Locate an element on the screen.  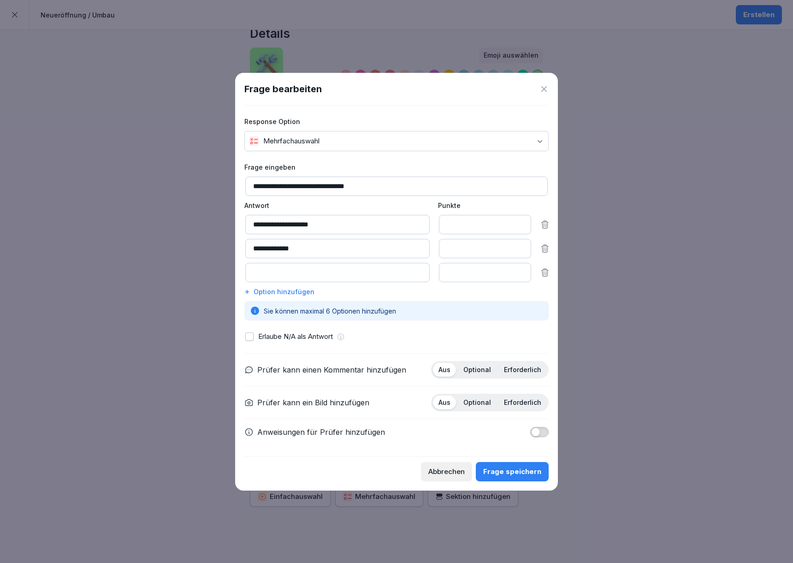
h1: Frage bearbeiten is located at coordinates (283, 89).